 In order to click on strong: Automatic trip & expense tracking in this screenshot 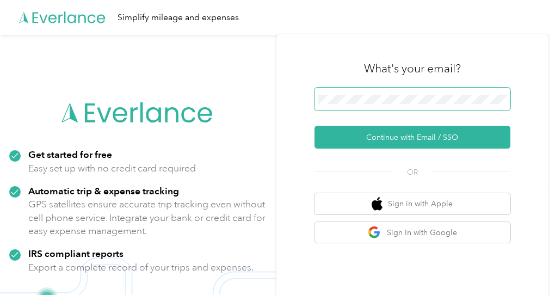, I will do `click(103, 191)`.